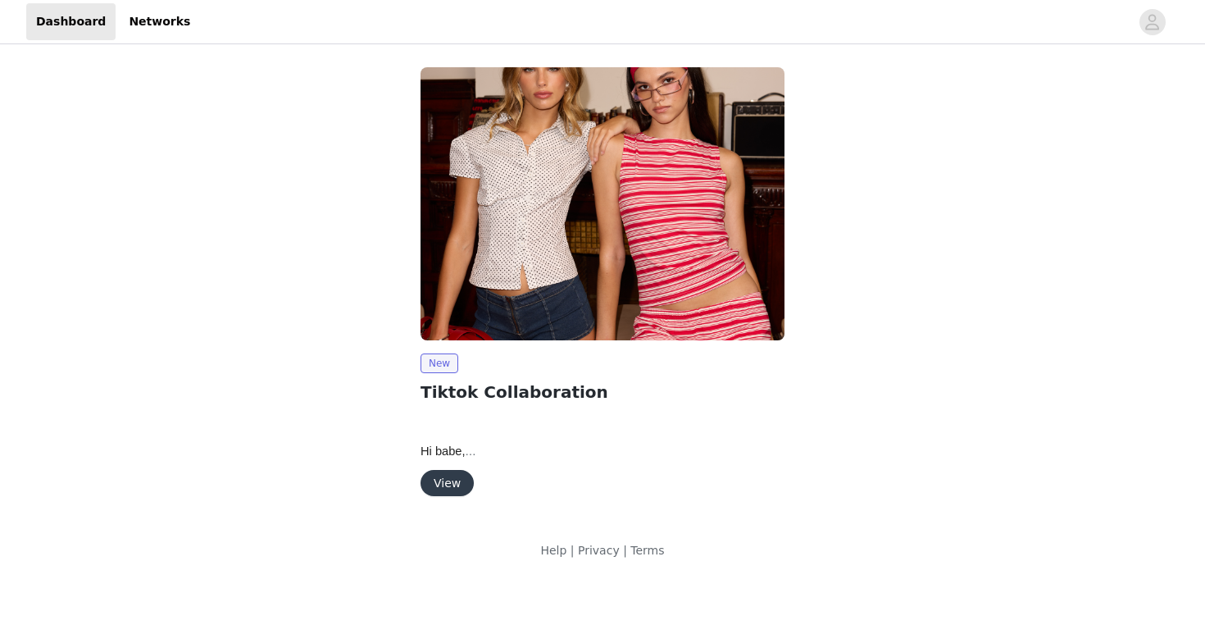 This screenshot has width=1205, height=625. What do you see at coordinates (1152, 22) in the screenshot?
I see `div: avatar` at bounding box center [1152, 22].